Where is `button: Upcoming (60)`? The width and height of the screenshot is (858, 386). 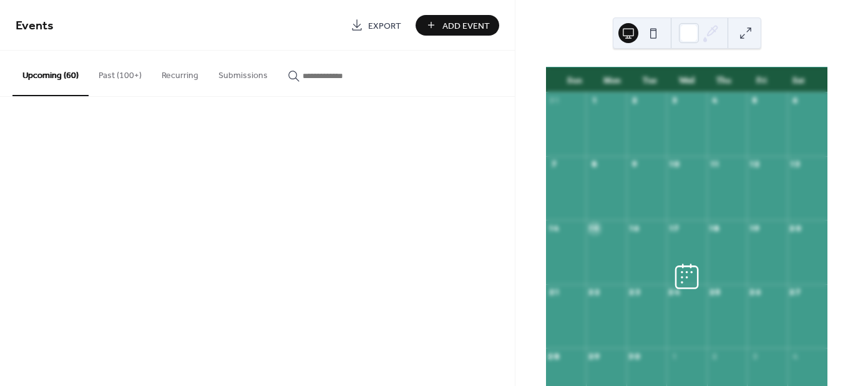
button: Upcoming (60) is located at coordinates (51, 73).